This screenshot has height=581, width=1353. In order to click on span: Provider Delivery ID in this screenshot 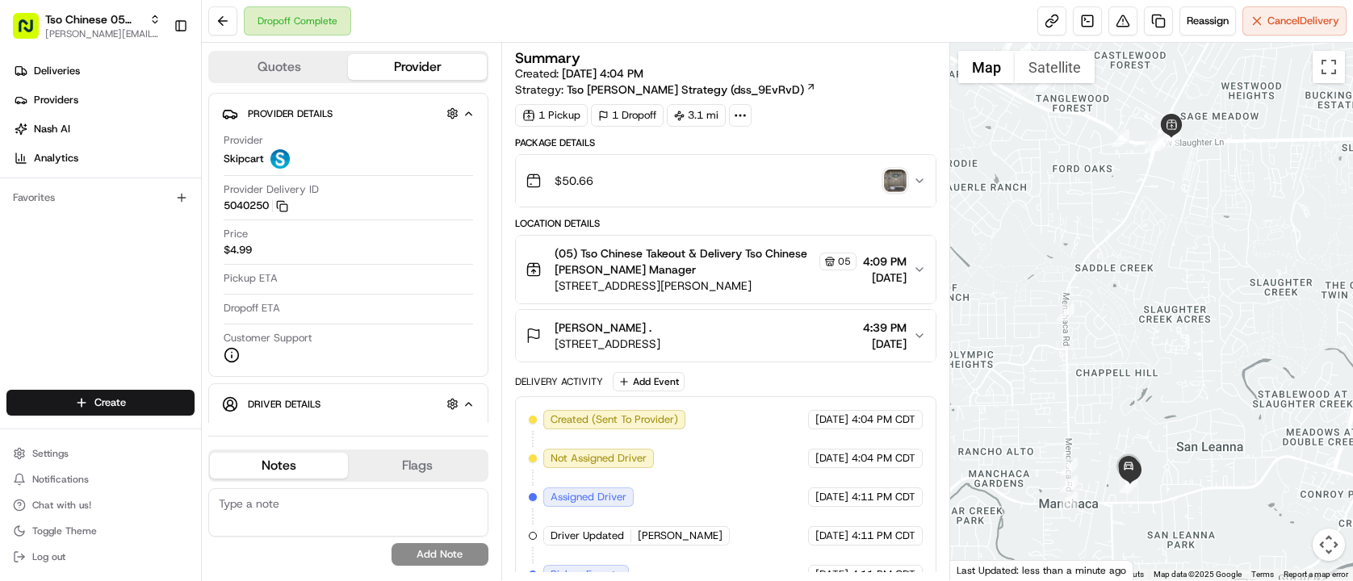, I will do `click(271, 190)`.